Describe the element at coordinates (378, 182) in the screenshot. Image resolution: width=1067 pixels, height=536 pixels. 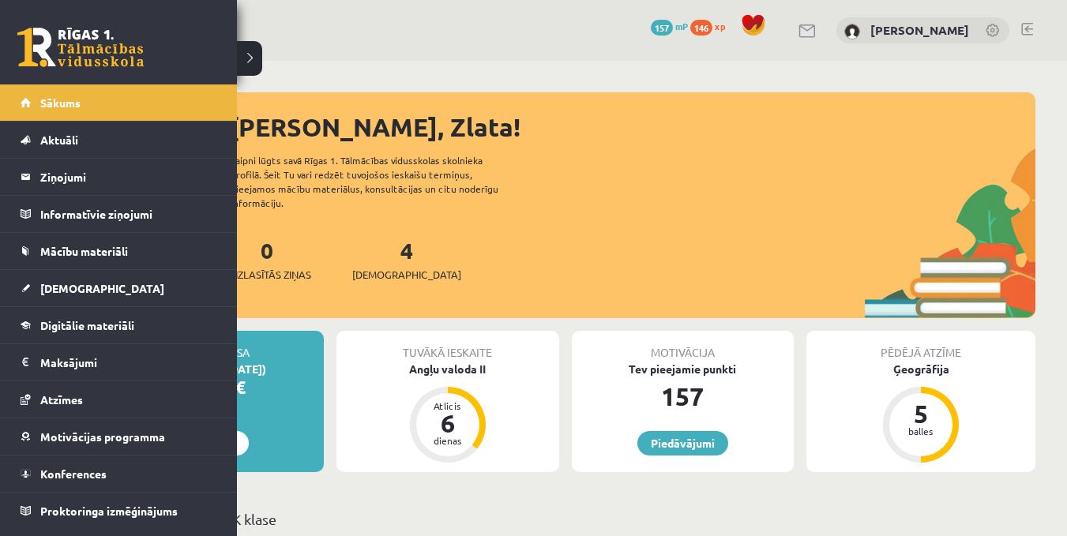
I see `div: Laipni lūgts savā Rīgas 1. Tālmācības vidusskolas skolnieka profilā. Šeit Tu vari redzēt tuvojošo...` at that location.